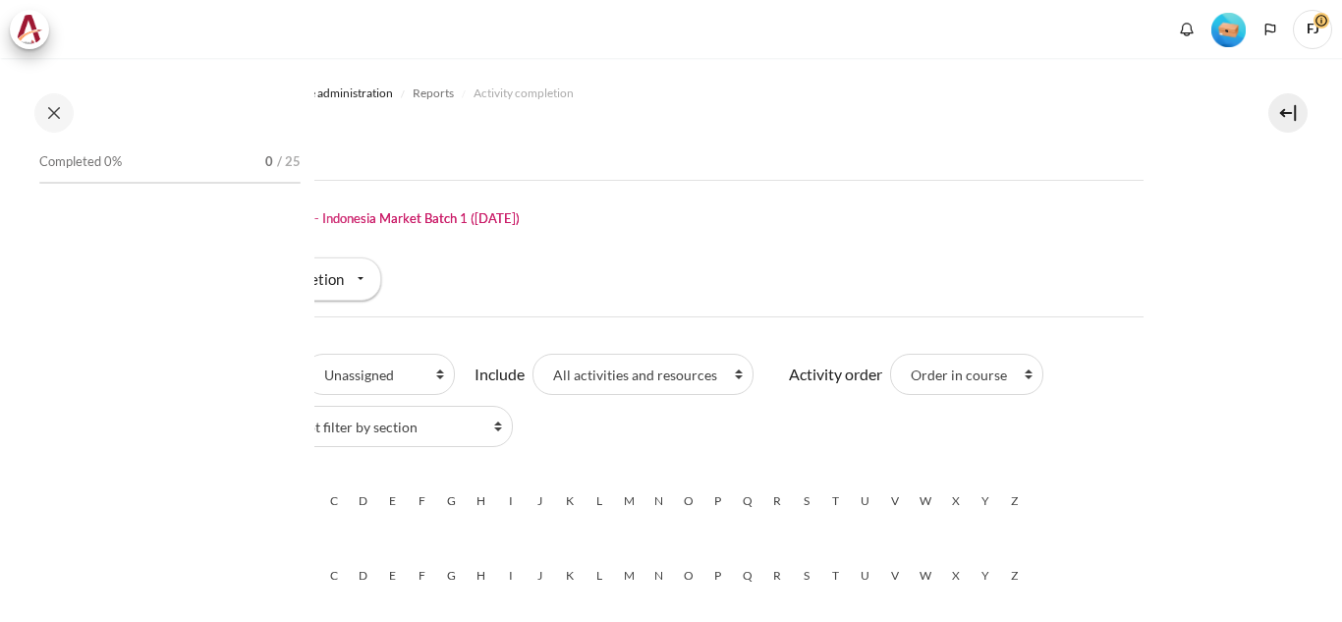 Image resolution: width=1342 pixels, height=622 pixels. Describe the element at coordinates (1312, 29) in the screenshot. I see `a: User menu` at that location.